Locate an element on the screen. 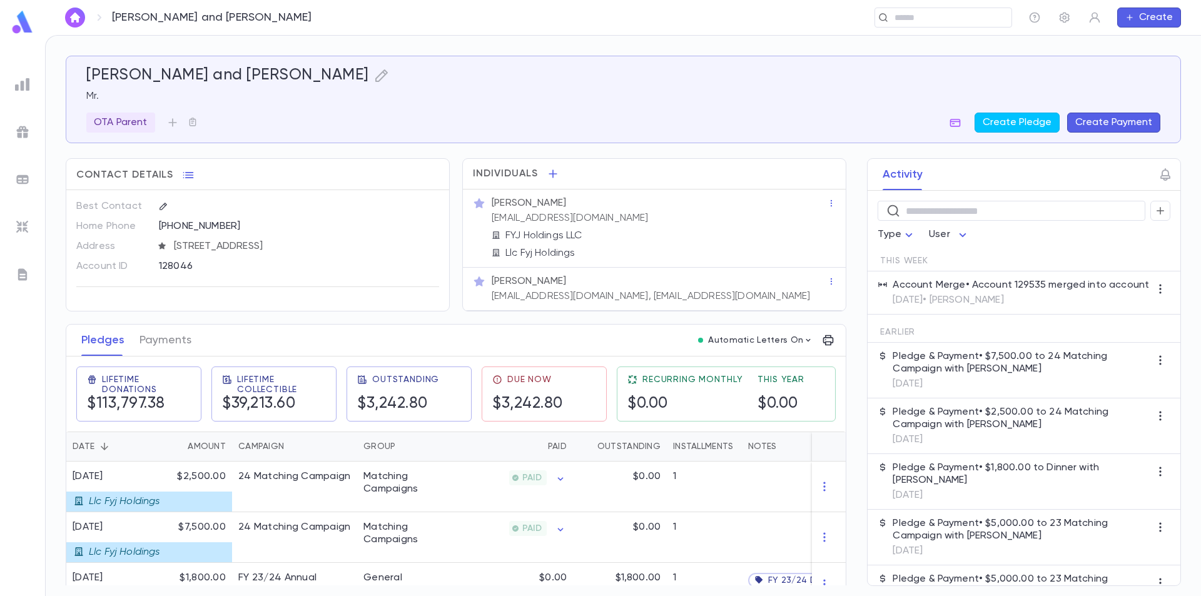 The image size is (1201, 596). div: $7,500.00 is located at coordinates (191, 542).